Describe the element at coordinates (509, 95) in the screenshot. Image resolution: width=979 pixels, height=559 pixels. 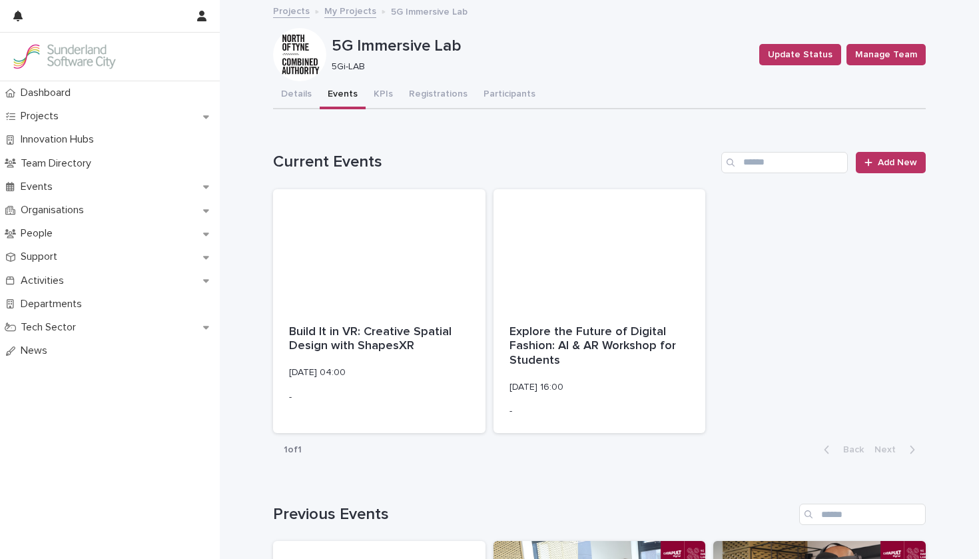
I see `button: Participants` at that location.